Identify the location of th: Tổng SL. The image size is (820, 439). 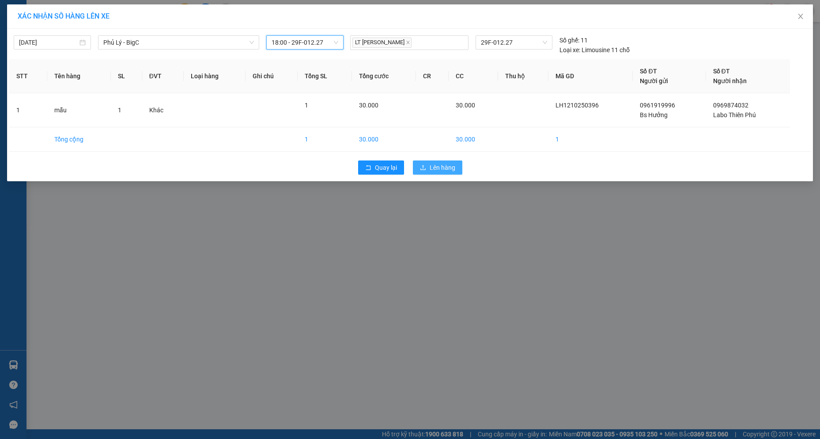
(325, 76).